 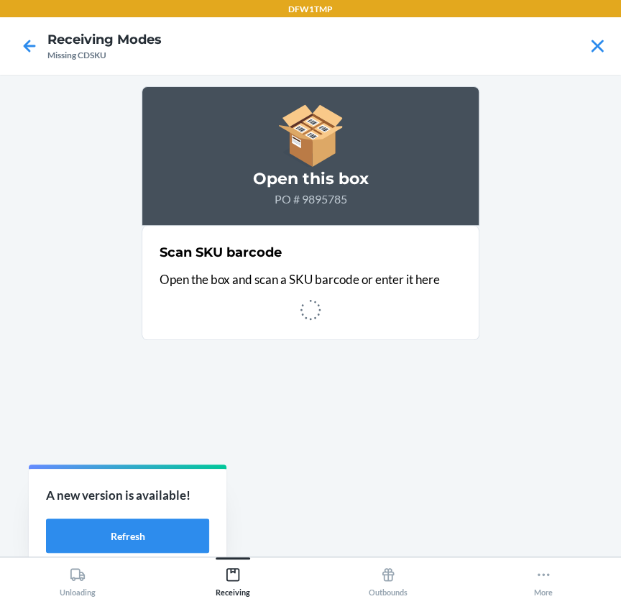 I want to click on button: More, so click(x=544, y=577).